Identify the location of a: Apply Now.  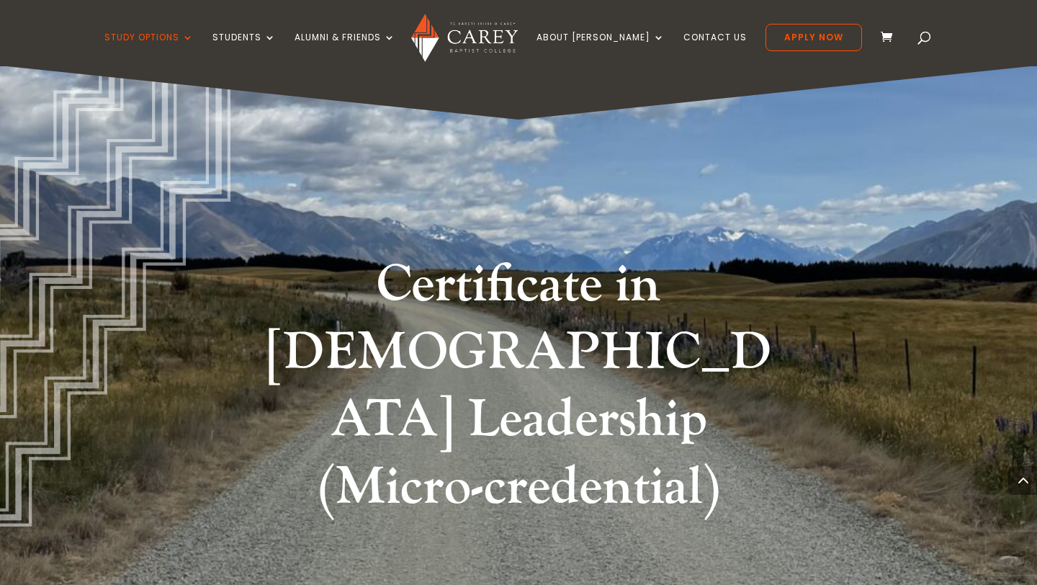
(814, 37).